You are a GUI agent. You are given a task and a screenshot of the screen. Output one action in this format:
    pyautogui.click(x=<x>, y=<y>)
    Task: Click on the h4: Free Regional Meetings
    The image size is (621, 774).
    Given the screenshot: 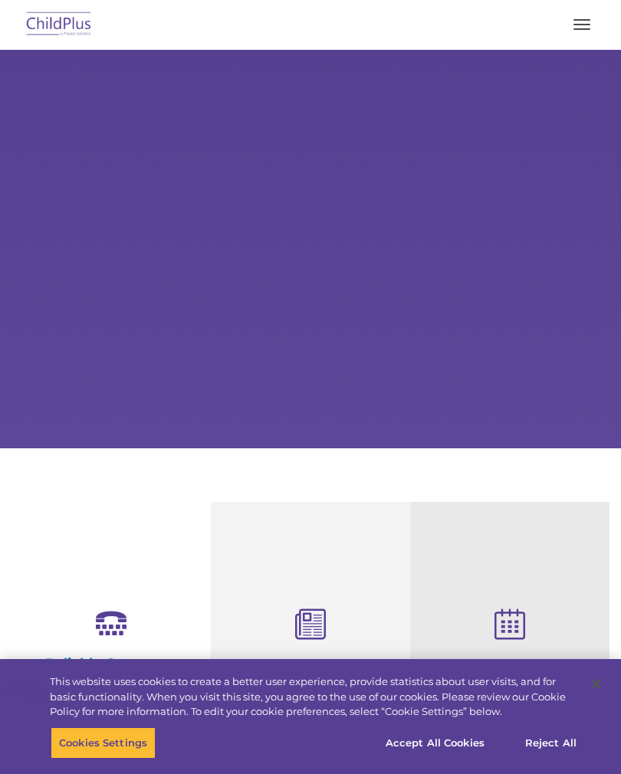 What is the action you would take?
    pyautogui.click(x=510, y=666)
    